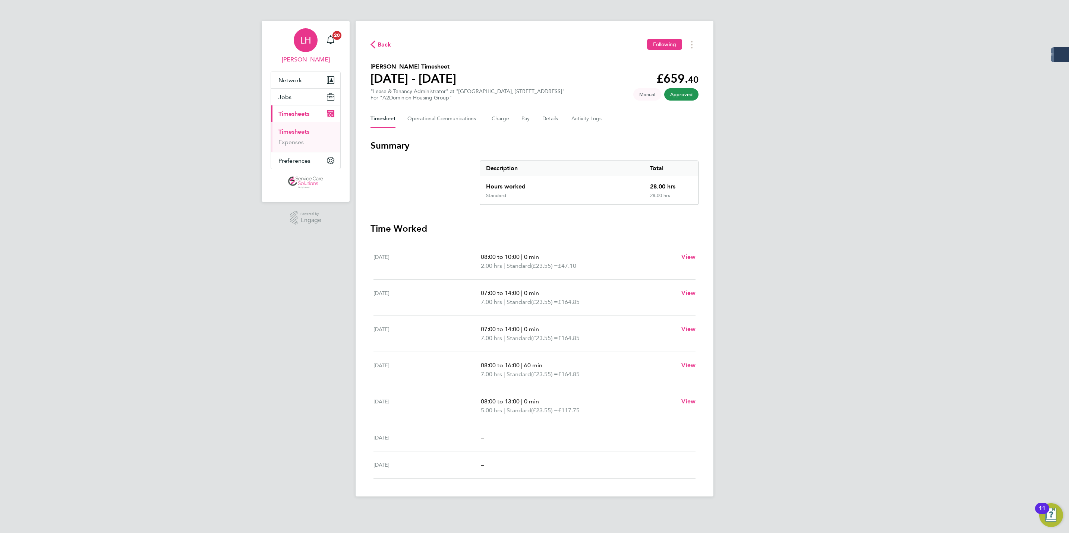 The image size is (1069, 533). Describe the element at coordinates (306, 80) in the screenshot. I see `button: Network` at that location.